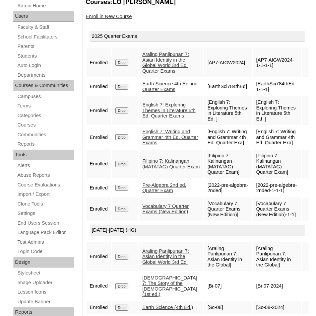  What do you see at coordinates (45, 115) in the screenshot?
I see `a: Categories` at bounding box center [45, 115].